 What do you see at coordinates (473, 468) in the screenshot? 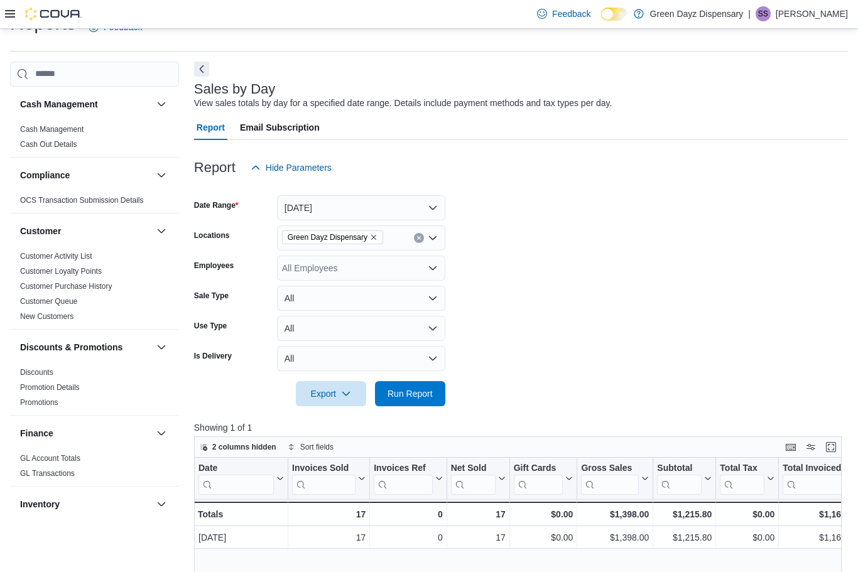
I see `div: Net Sold` at bounding box center [473, 468].